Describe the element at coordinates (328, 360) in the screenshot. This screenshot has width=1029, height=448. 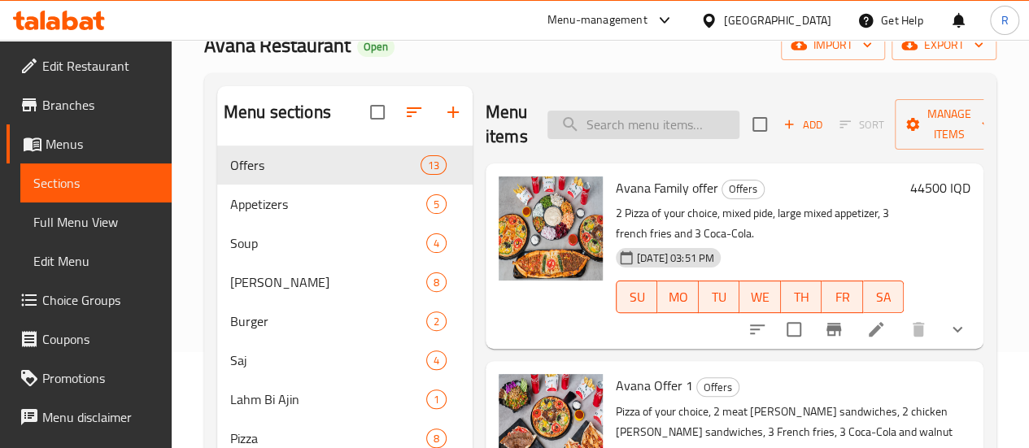
I see `div: Saj` at that location.